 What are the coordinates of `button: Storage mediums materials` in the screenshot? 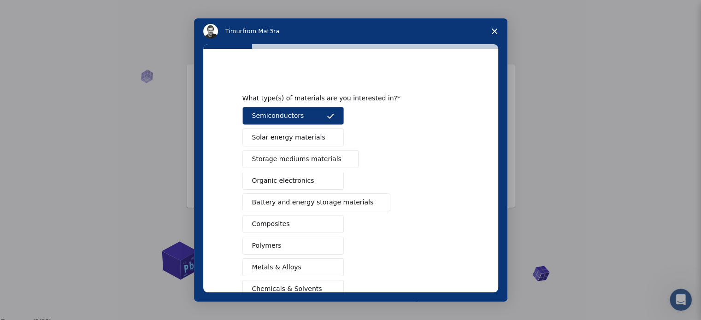 It's located at (301, 159).